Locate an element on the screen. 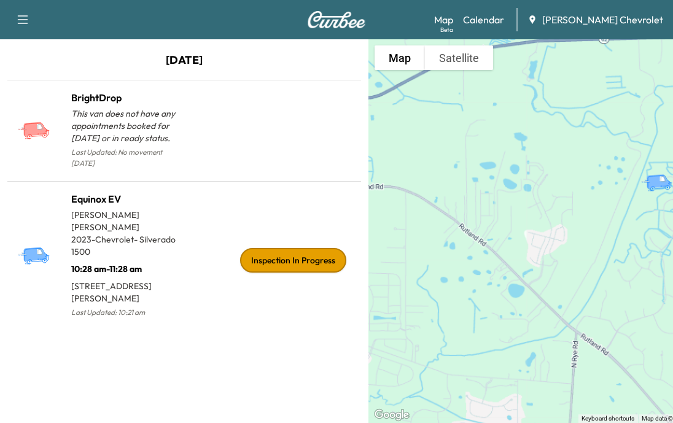 The image size is (673, 423). button: Show street map is located at coordinates (400, 58).